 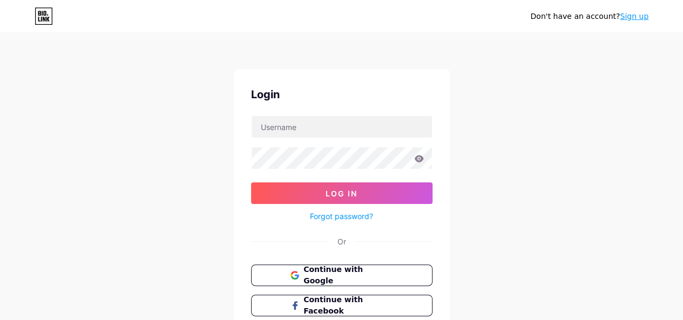 What do you see at coordinates (348, 275) in the screenshot?
I see `span: Continue with Google` at bounding box center [348, 275].